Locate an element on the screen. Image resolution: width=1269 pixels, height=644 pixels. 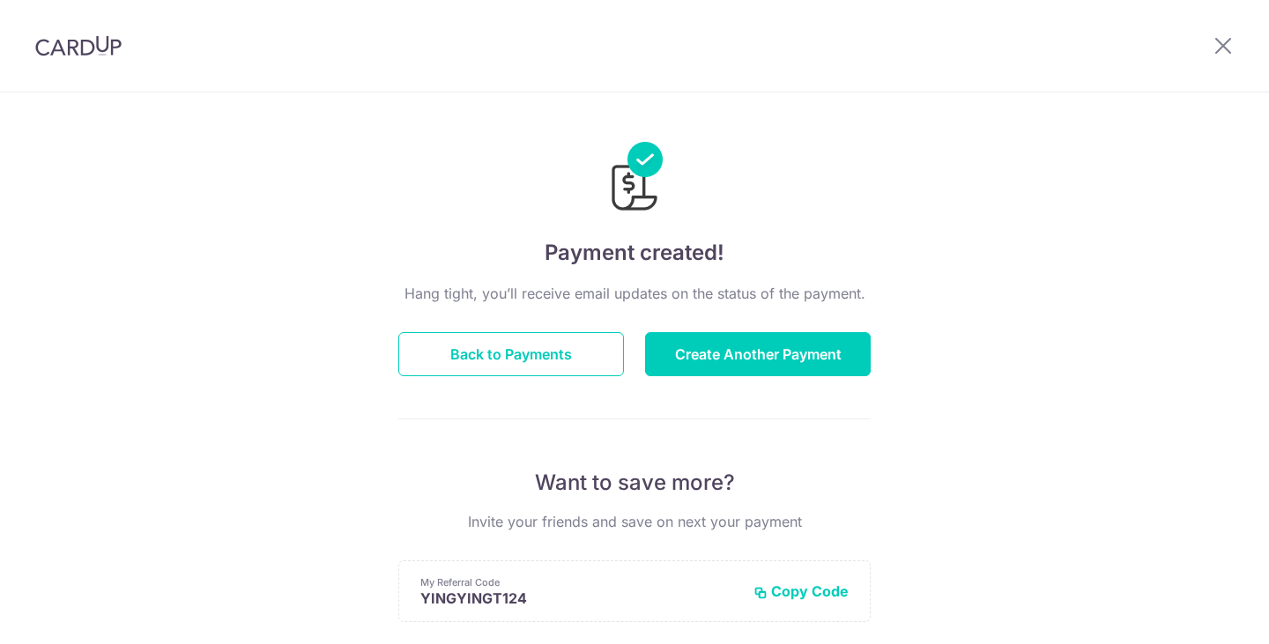
p: Want to save more? is located at coordinates (634, 483).